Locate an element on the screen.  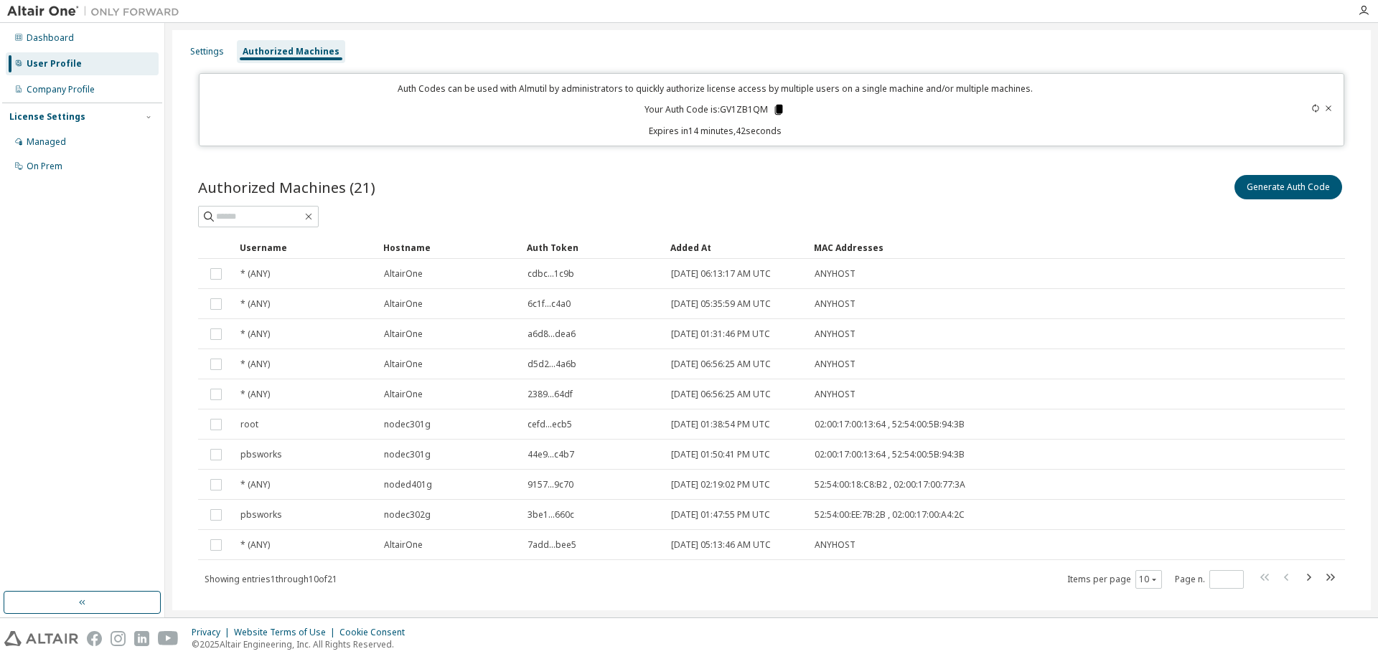
img: instagram.svg is located at coordinates (118, 639).